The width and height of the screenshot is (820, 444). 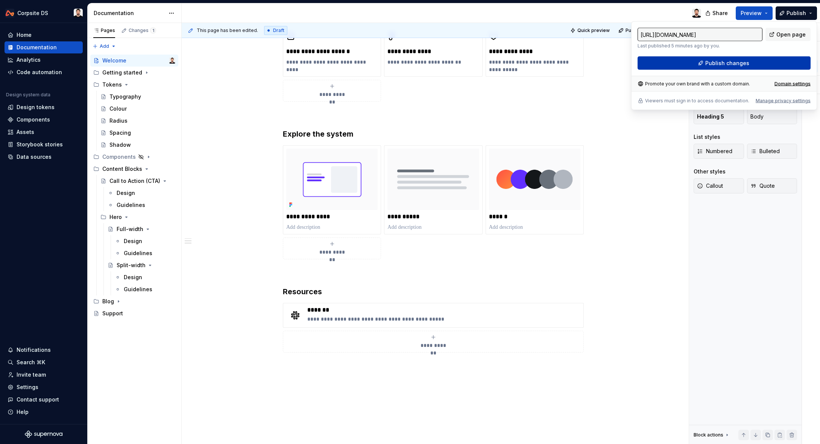 What do you see at coordinates (754, 13) in the screenshot?
I see `button: Preview` at bounding box center [754, 13].